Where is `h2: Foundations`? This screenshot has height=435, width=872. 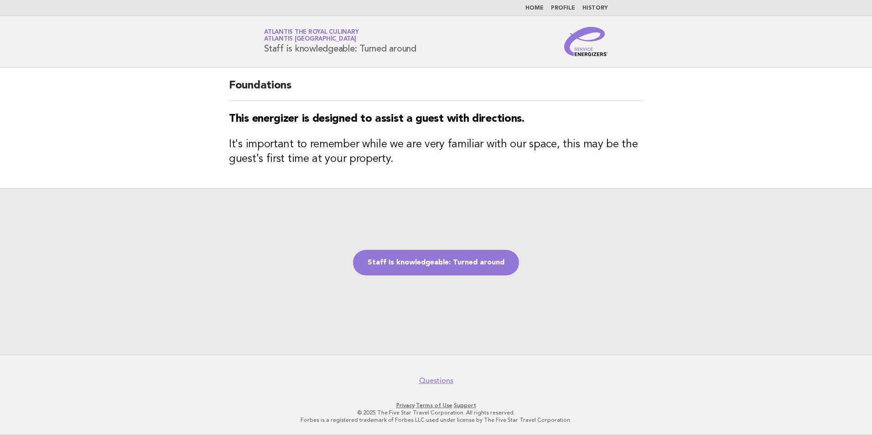
h2: Foundations is located at coordinates (436, 89).